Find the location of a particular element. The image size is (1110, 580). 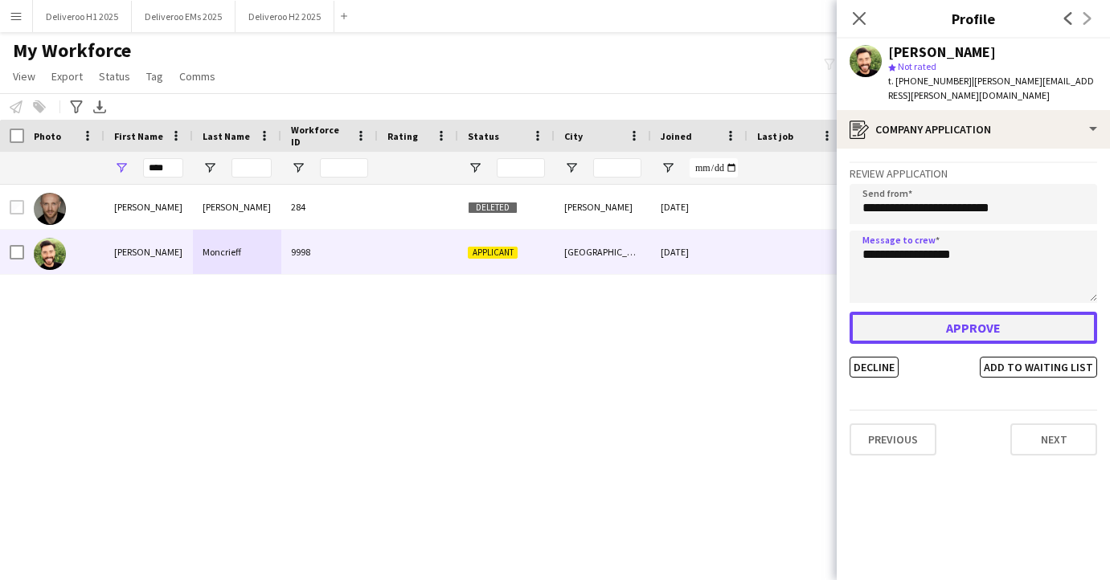

span: City is located at coordinates (573, 136).